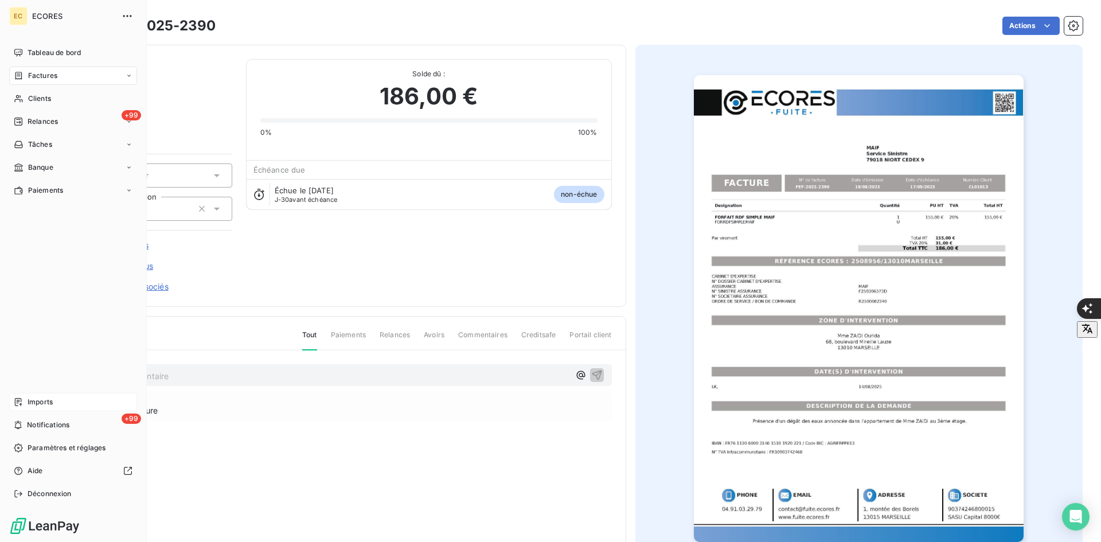 The height and width of the screenshot is (542, 1101). Describe the element at coordinates (73, 99) in the screenshot. I see `a: Clients` at that location.